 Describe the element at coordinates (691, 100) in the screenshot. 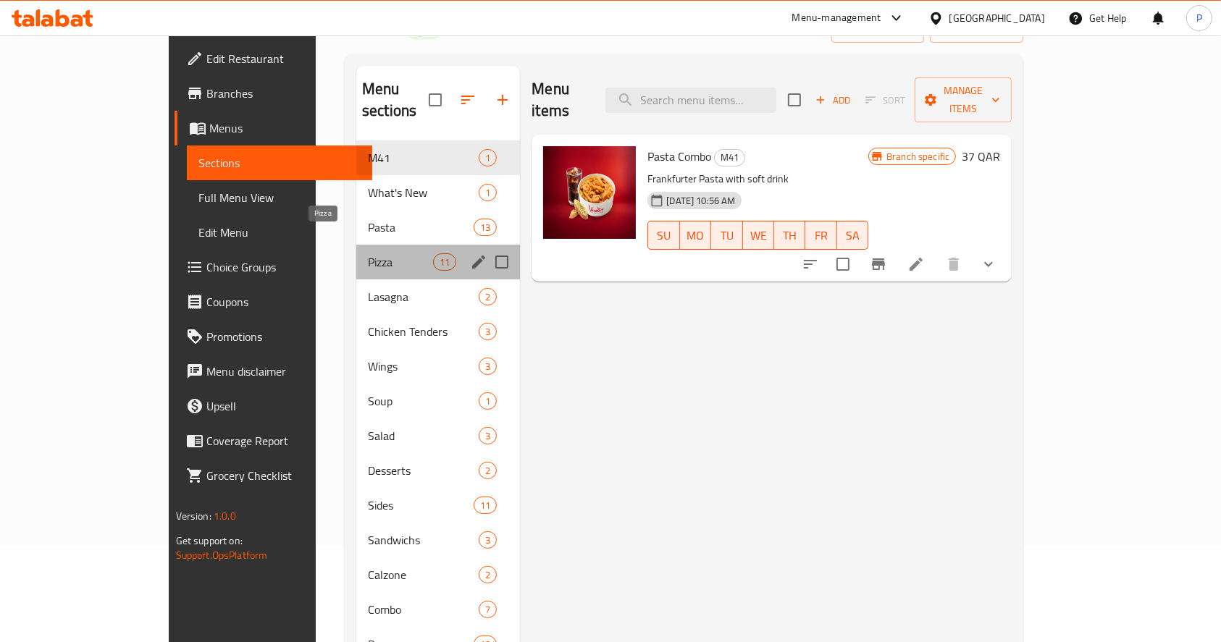

I see `input: search` at that location.